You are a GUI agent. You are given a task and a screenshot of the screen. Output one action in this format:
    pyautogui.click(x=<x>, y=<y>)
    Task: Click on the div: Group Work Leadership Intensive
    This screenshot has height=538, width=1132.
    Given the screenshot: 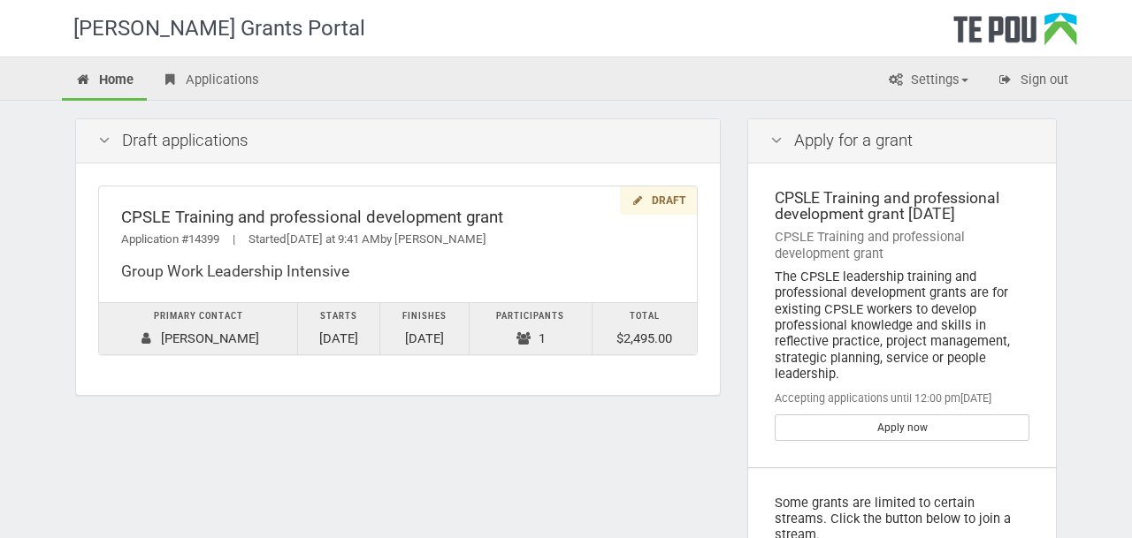 What is the action you would take?
    pyautogui.click(x=398, y=271)
    